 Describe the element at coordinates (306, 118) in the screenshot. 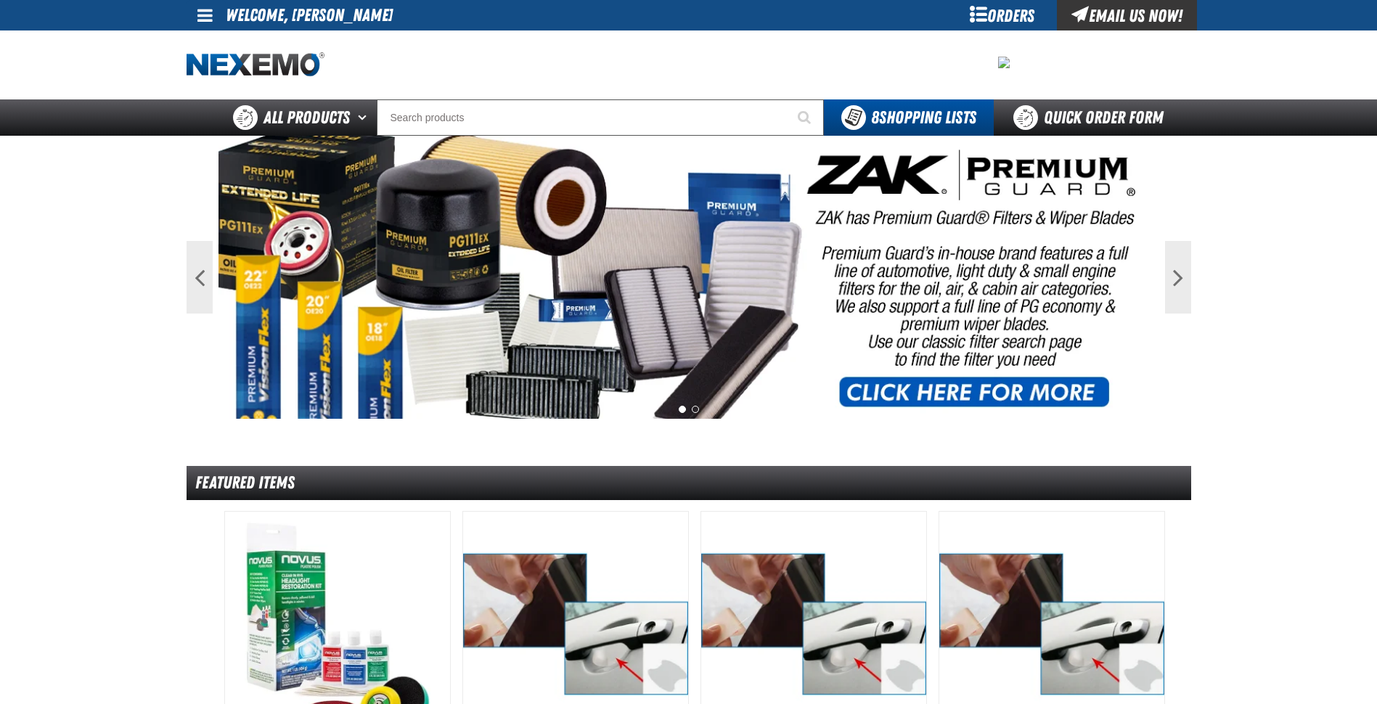

I see `span: All Products` at that location.